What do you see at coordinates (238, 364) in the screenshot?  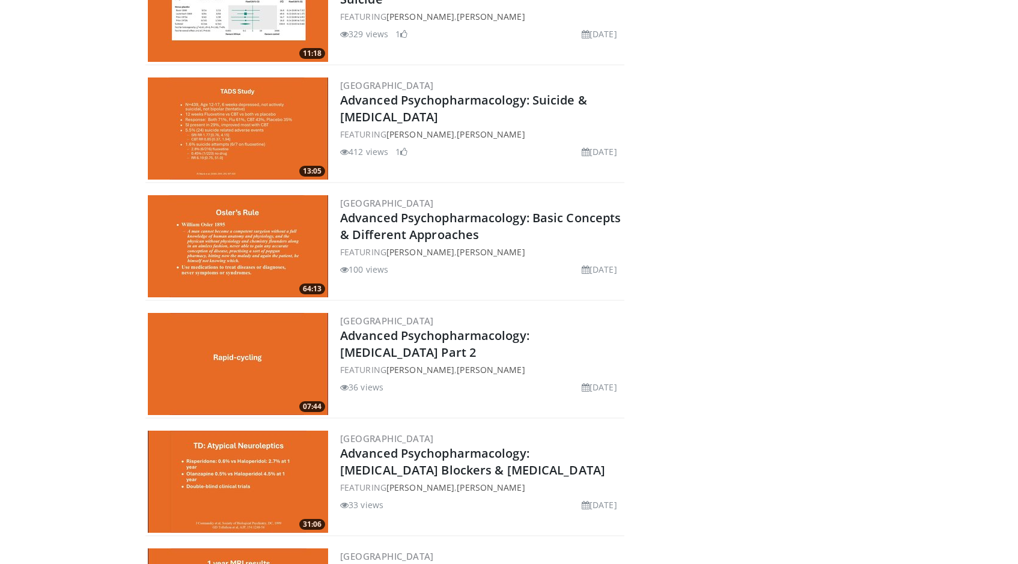 I see `a: 07:44` at bounding box center [238, 364].